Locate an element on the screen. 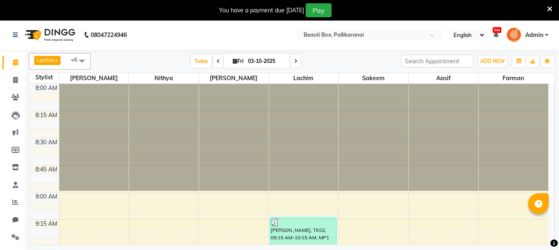  div: 8:30 AM is located at coordinates (46, 142).